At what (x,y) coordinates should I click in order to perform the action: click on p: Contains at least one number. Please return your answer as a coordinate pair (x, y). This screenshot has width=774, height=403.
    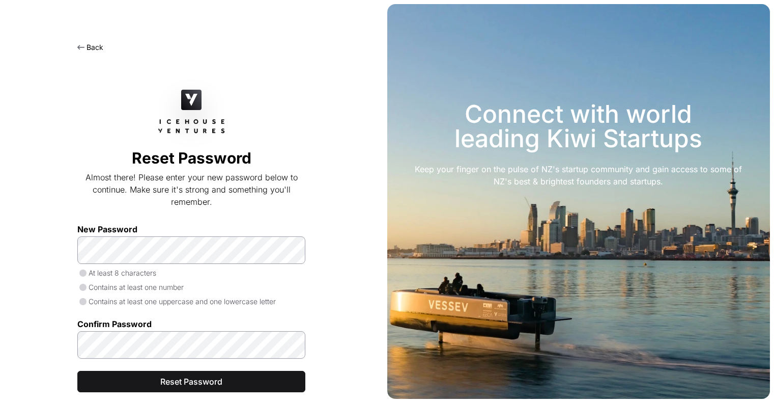
    Looking at the image, I should click on (191, 287).